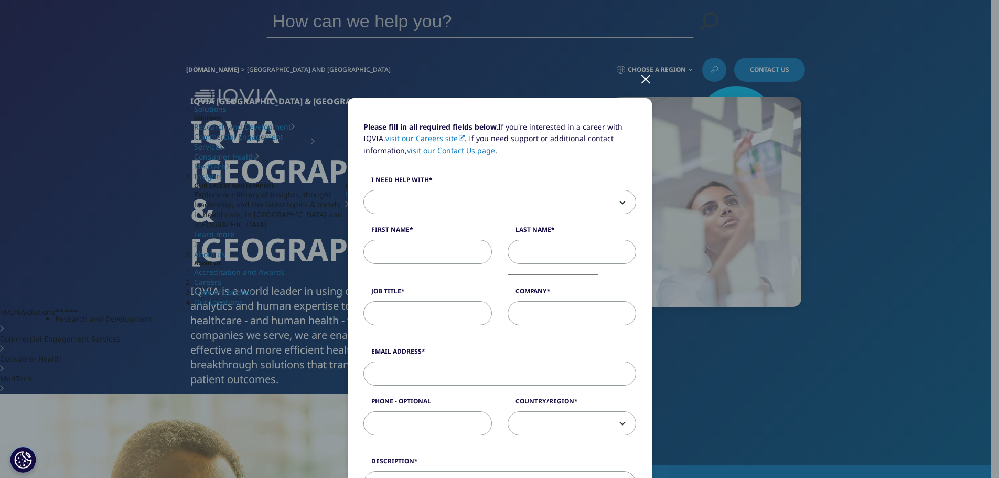  Describe the element at coordinates (500, 354) in the screenshot. I see `label: Email Address` at that location.